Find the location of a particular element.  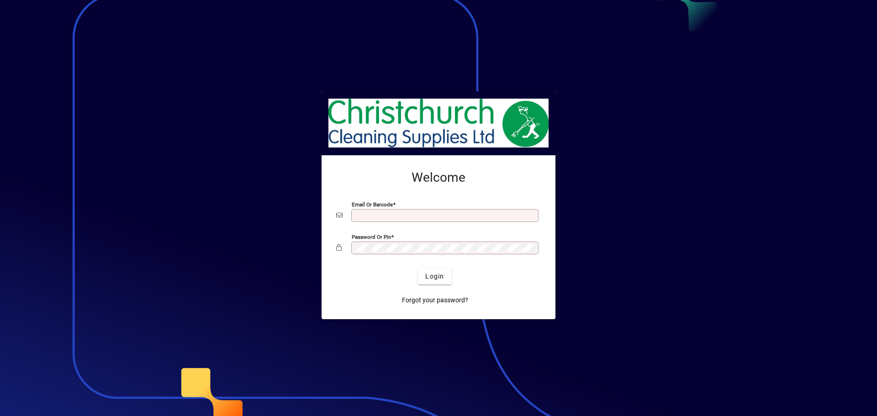

mat-label: Email or Barcode is located at coordinates (372, 205).